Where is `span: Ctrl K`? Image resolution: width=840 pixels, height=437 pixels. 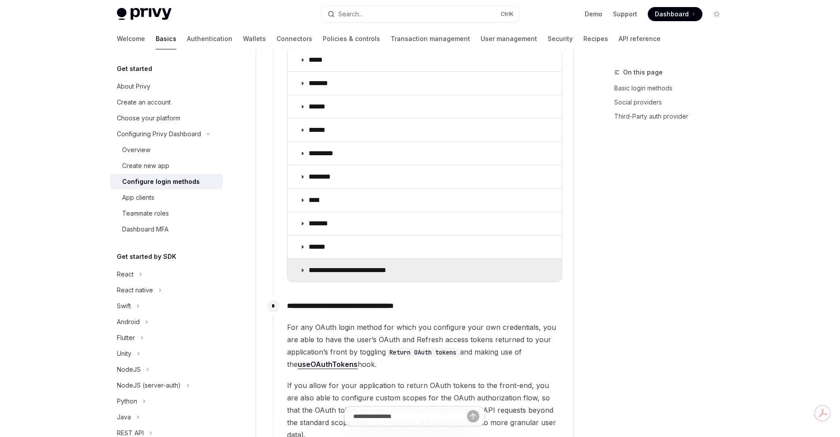 span: Ctrl K is located at coordinates (507, 14).